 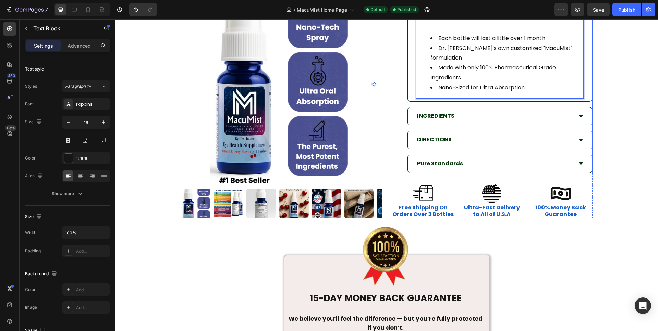 I want to click on span: Published, so click(x=406, y=10).